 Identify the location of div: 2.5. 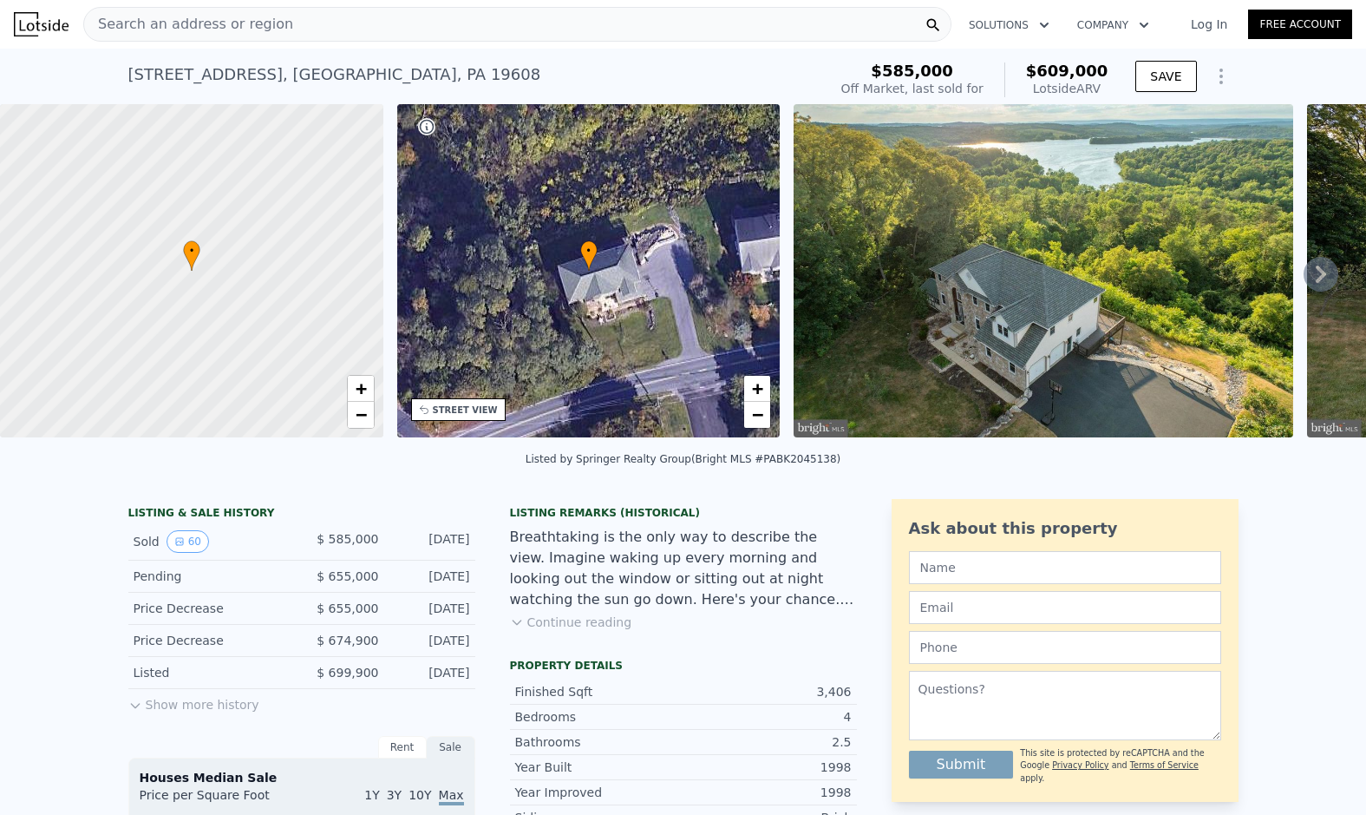
(768, 742).